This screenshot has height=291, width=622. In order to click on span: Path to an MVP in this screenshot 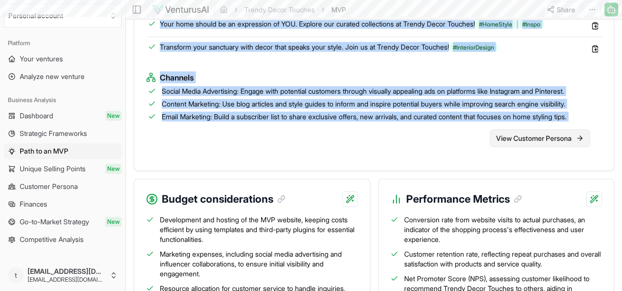, I will do `click(44, 151)`.